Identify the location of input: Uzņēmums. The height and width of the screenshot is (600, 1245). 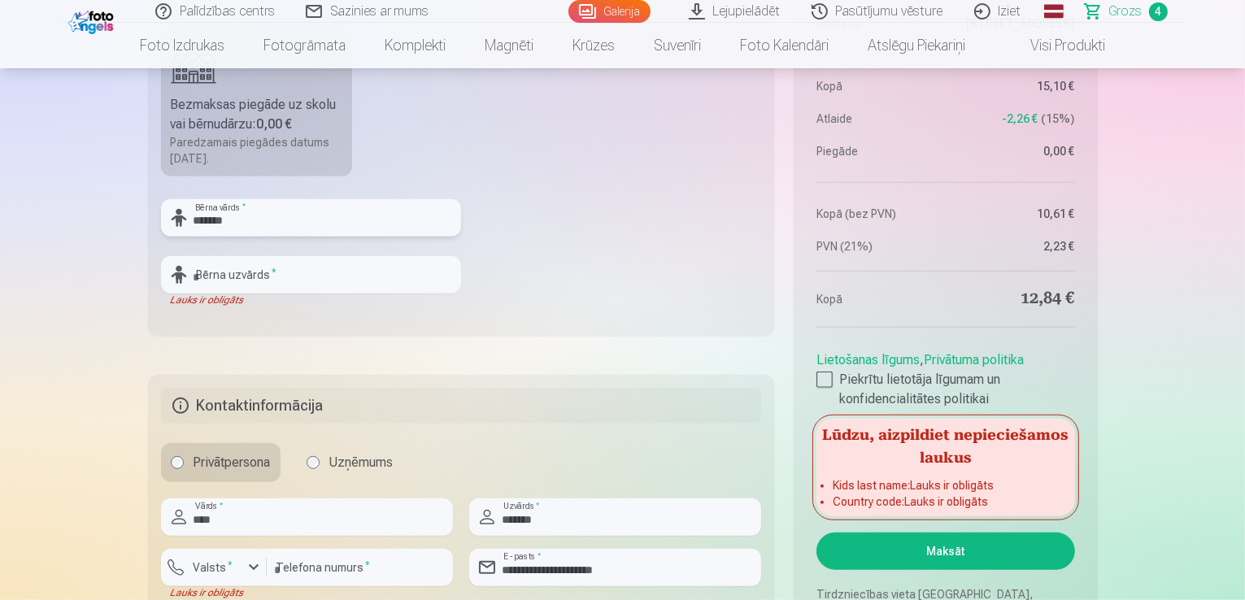
(313, 463).